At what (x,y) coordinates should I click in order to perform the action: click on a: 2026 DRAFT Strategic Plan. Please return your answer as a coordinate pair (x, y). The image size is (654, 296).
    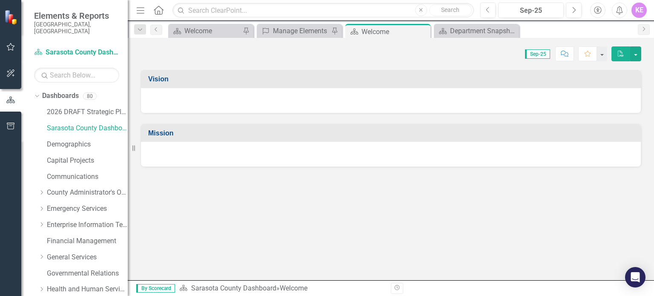
    Looking at the image, I should click on (87, 112).